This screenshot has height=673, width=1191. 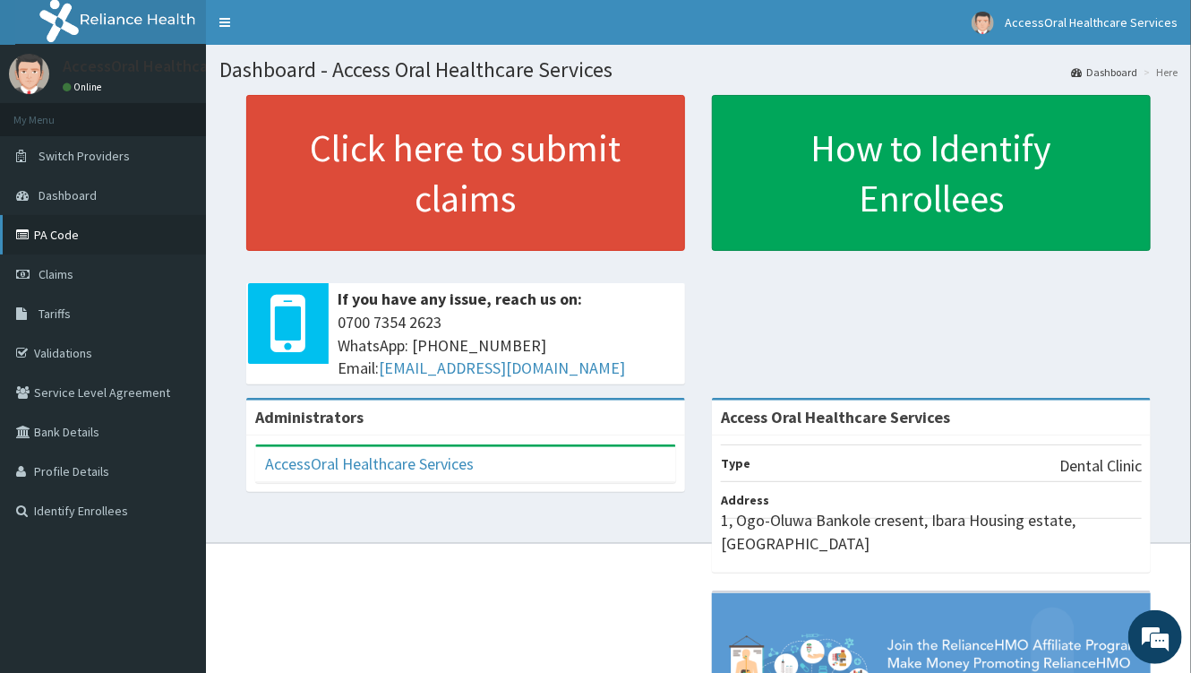 What do you see at coordinates (309, 417) in the screenshot?
I see `b: Administrators` at bounding box center [309, 417].